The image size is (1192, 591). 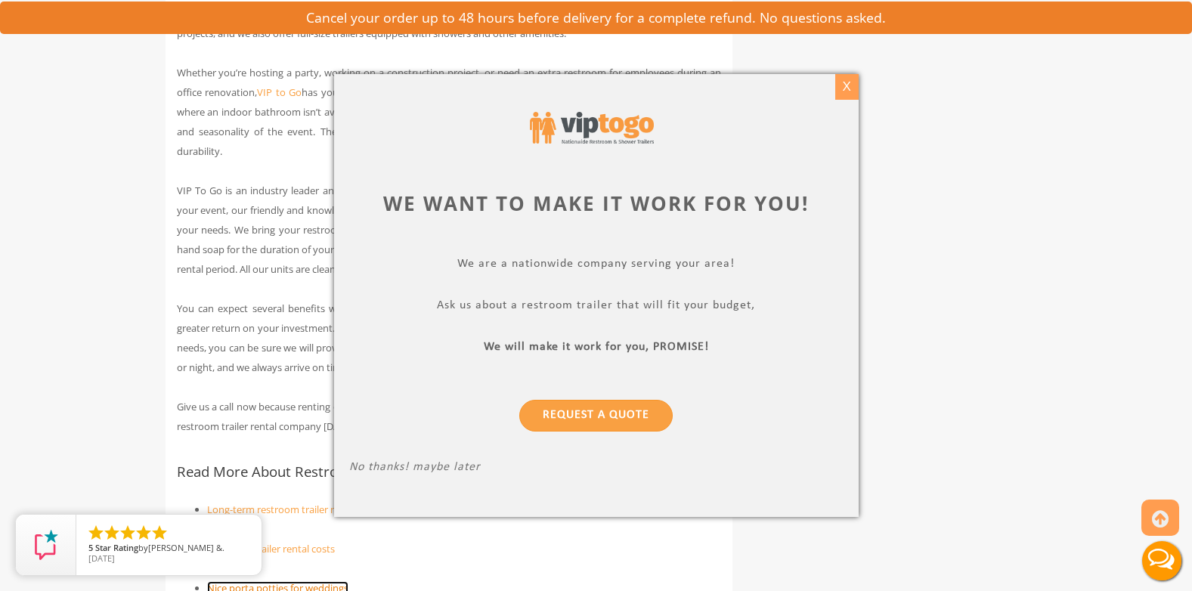 I want to click on span: by, so click(x=168, y=549).